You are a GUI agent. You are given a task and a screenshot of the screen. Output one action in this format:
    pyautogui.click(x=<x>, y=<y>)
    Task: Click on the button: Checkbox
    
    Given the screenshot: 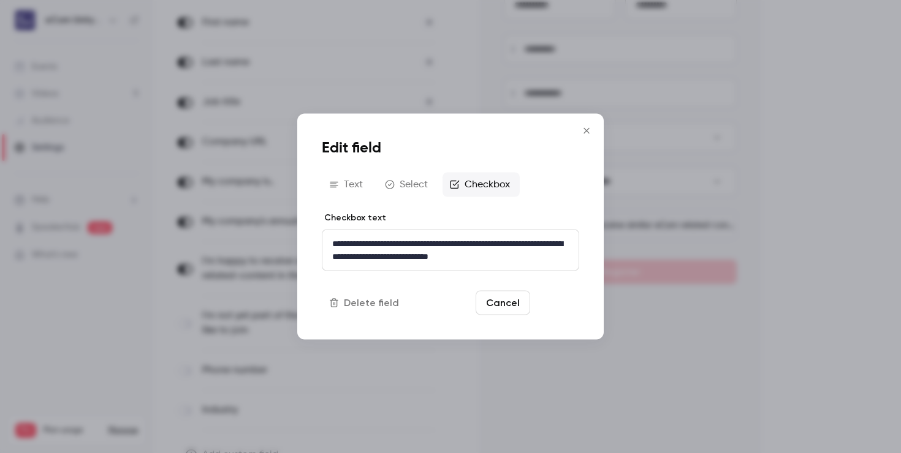 What is the action you would take?
    pyautogui.click(x=481, y=185)
    